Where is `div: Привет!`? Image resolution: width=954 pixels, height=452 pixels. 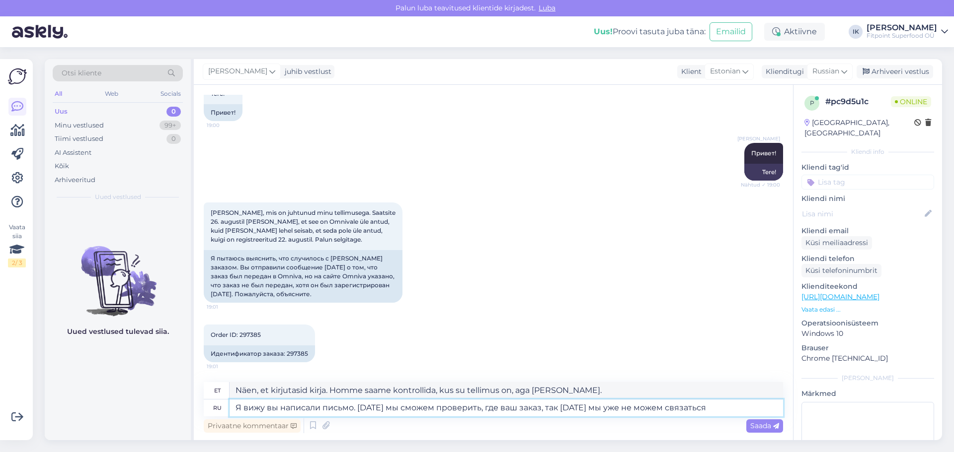
div: Привет! is located at coordinates (223, 113).